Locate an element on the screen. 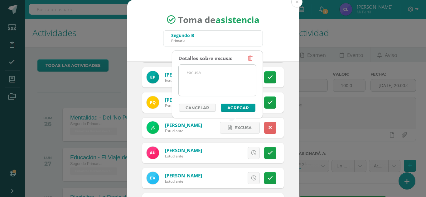  img: c3cdf1c08d91a35a7588b4252160d866.png is located at coordinates (153, 178).